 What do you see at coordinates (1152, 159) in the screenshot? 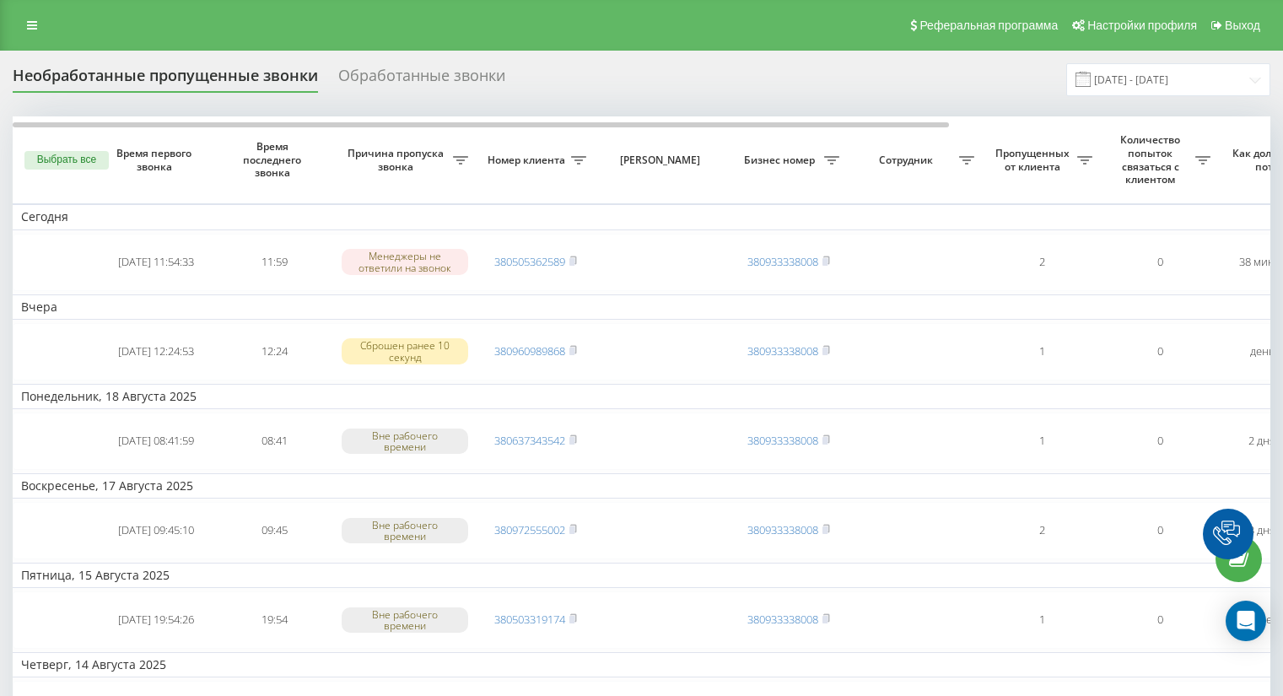
I see `span: Количество попыток связаться с клиентом` at bounding box center [1152, 159].